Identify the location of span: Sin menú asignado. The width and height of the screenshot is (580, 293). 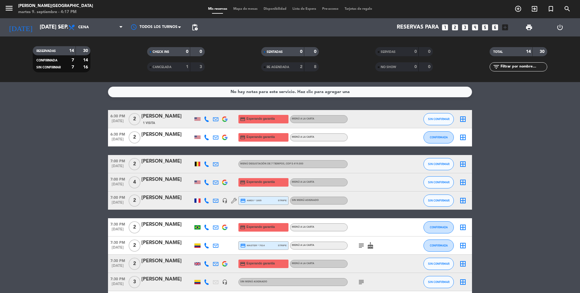
(254, 281).